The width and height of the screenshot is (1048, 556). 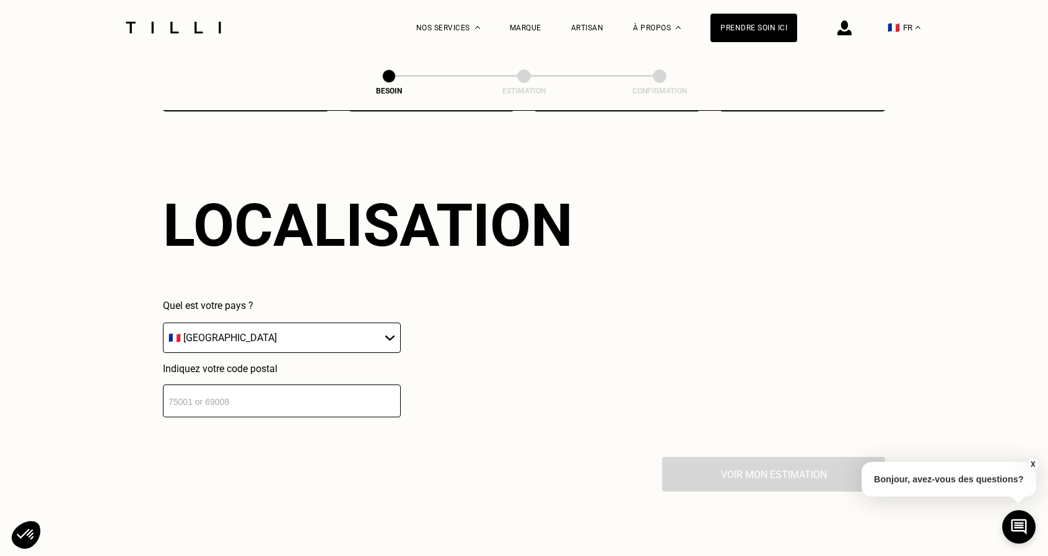 I want to click on div: Estimation, so click(x=524, y=91).